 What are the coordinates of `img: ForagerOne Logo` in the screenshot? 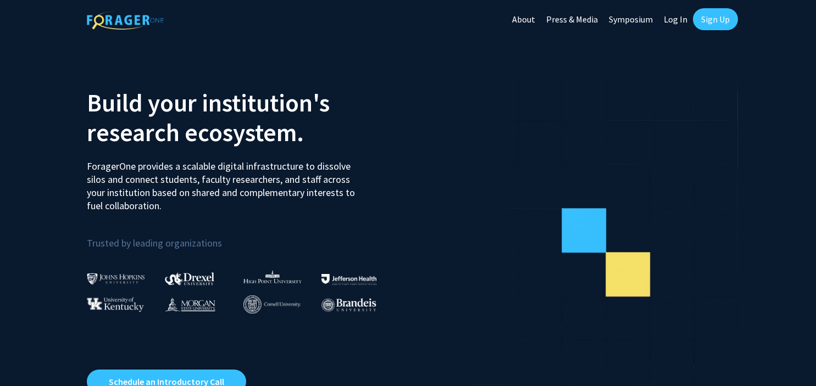 It's located at (125, 20).